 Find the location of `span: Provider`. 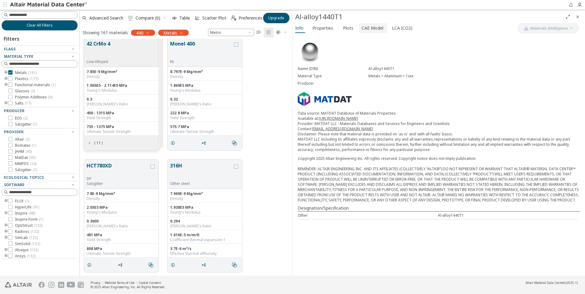

span: Provider is located at coordinates (14, 132).